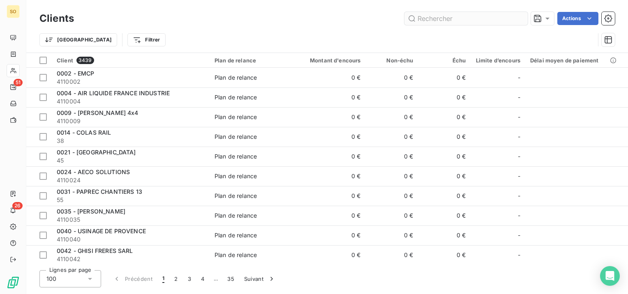 This screenshot has width=628, height=294. What do you see at coordinates (132, 279) in the screenshot?
I see `button: Précédent` at bounding box center [132, 279].